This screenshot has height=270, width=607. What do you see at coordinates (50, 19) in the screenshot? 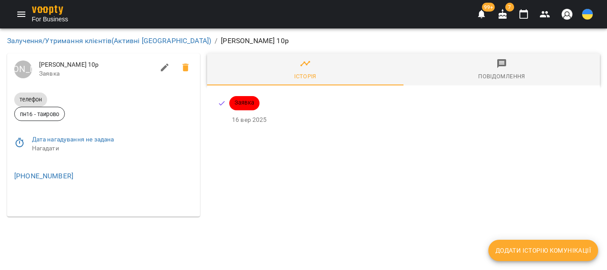
I see `span: For Business` at bounding box center [50, 19].